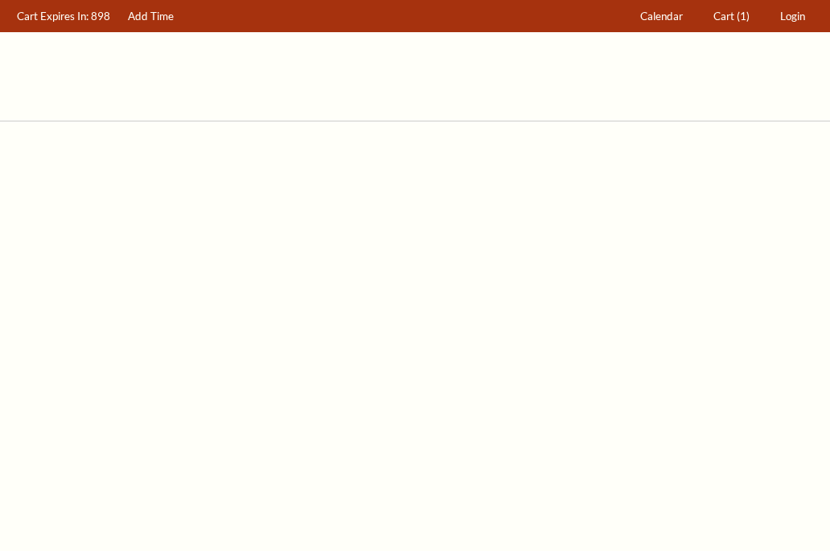 This screenshot has height=551, width=830. I want to click on a: Add Time, so click(151, 16).